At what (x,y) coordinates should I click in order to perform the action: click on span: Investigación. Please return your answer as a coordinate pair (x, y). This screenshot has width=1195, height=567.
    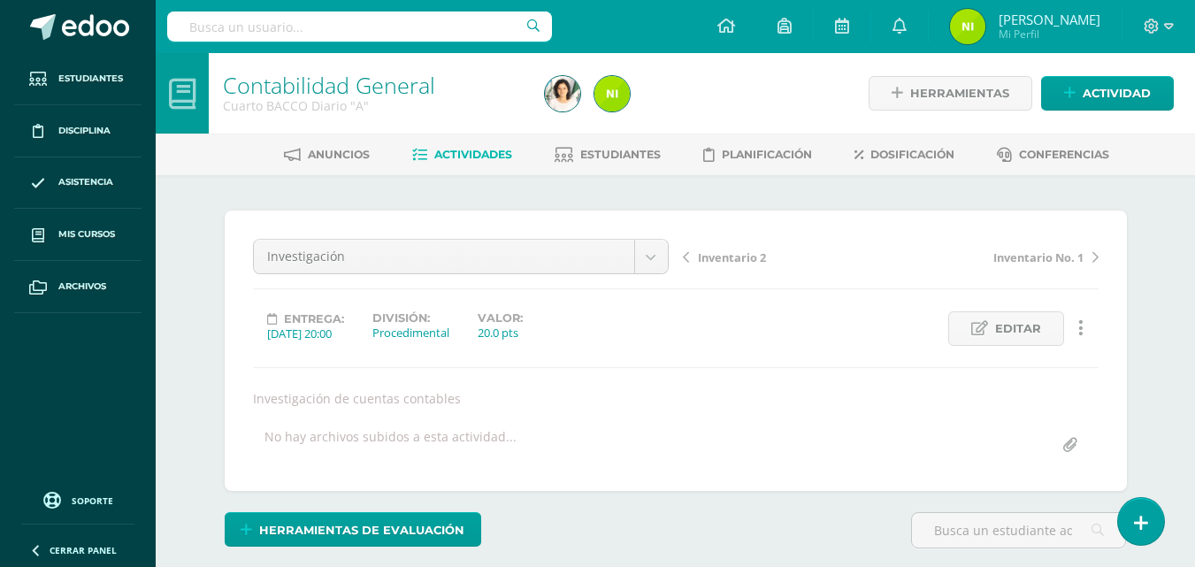
    Looking at the image, I should click on (444, 257).